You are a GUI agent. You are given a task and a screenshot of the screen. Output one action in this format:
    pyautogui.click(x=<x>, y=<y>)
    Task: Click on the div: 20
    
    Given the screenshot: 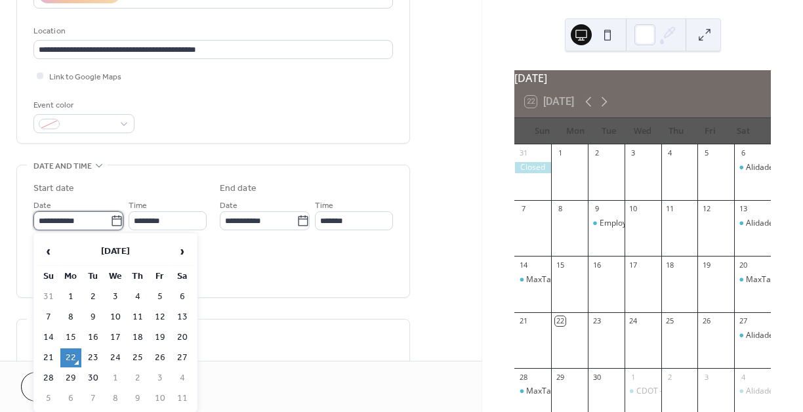 What is the action you would take?
    pyautogui.click(x=743, y=265)
    